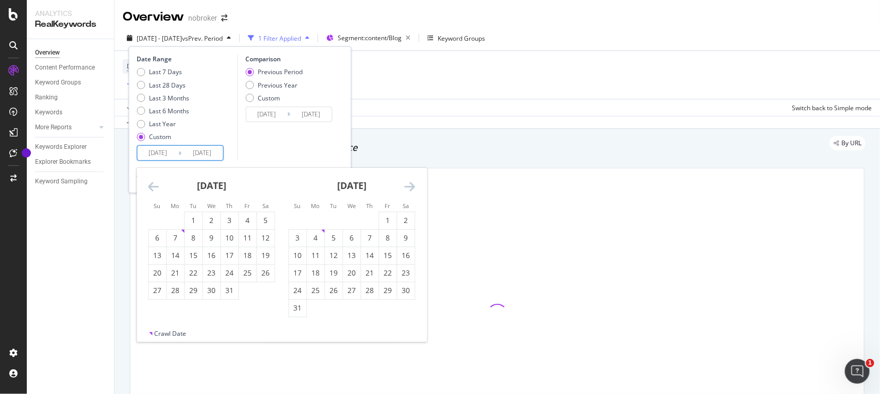 The height and width of the screenshot is (394, 880). Describe the element at coordinates (229, 238) in the screenshot. I see `td: Choose Thursday, July 10, 2025 as your check-out date. It’s available.` at that location.